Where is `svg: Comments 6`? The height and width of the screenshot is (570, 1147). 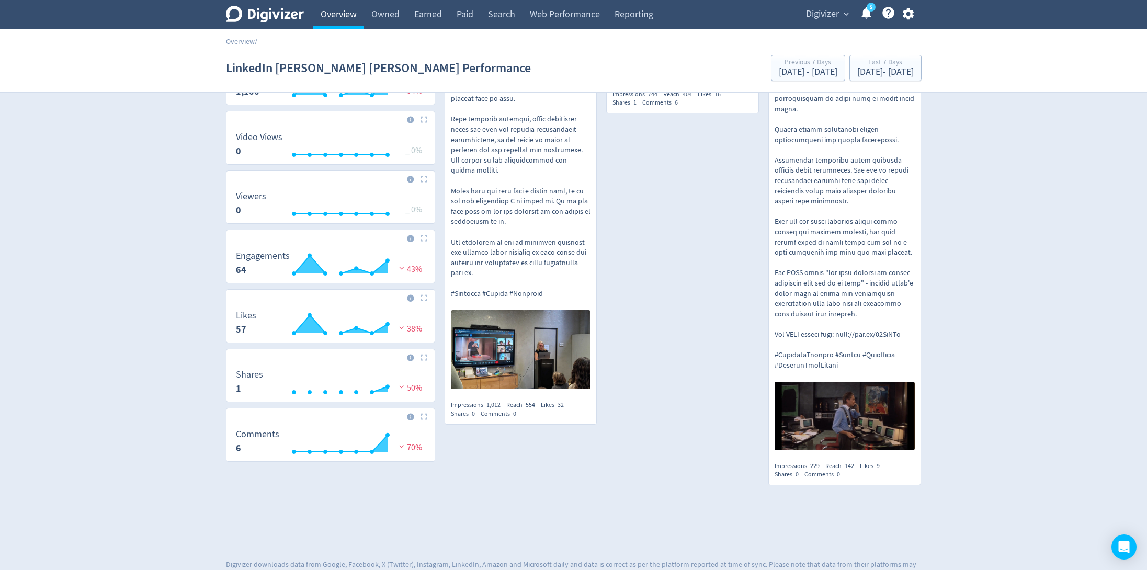
svg: Comments 6 is located at coordinates (330, 443).